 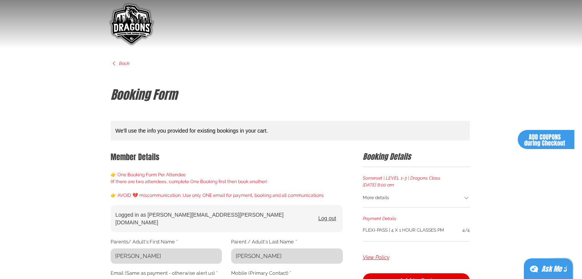 What do you see at coordinates (327, 219) in the screenshot?
I see `button: Log out` at bounding box center [327, 219].